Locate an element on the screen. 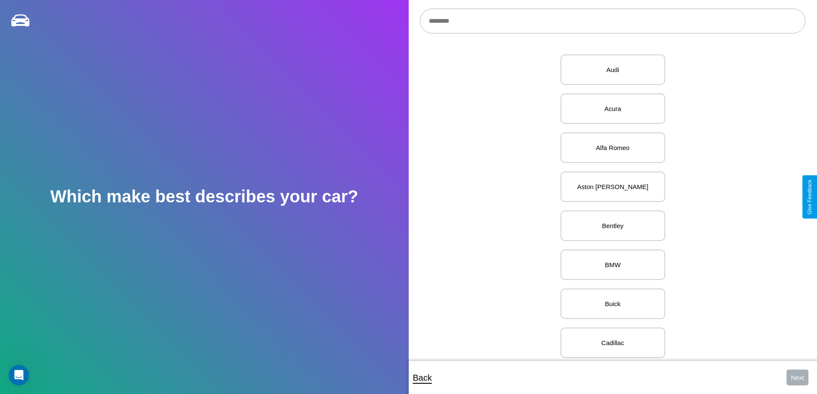 The width and height of the screenshot is (817, 394). h2: Which make best describes your car? is located at coordinates (204, 196).